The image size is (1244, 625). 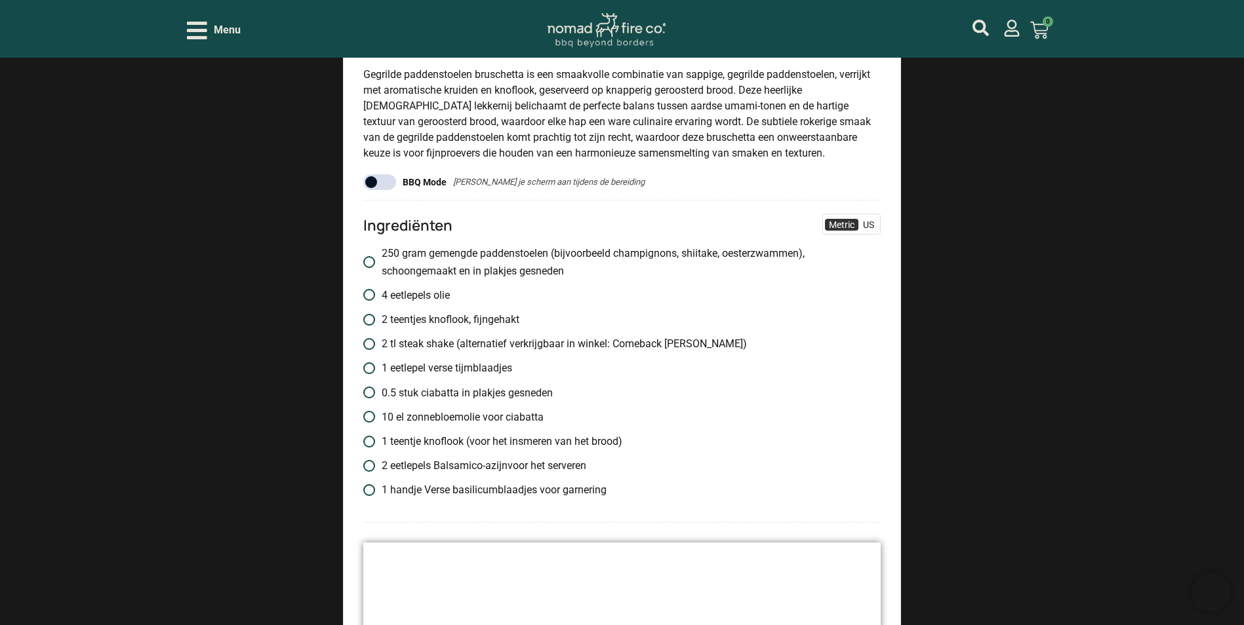 What do you see at coordinates (400, 417) in the screenshot?
I see `span: el` at bounding box center [400, 417].